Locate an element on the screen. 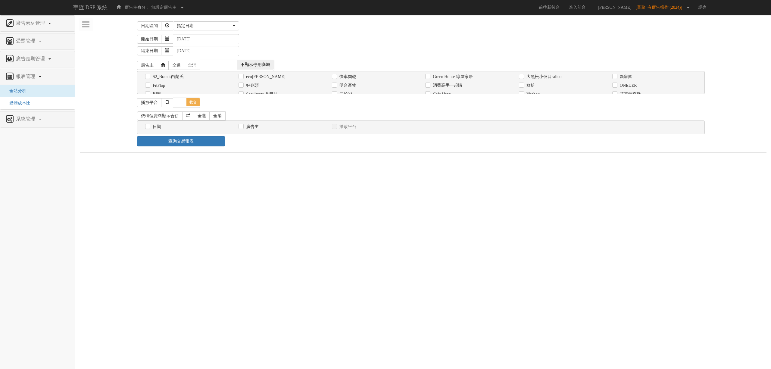  label: ONEDER is located at coordinates (628, 86).